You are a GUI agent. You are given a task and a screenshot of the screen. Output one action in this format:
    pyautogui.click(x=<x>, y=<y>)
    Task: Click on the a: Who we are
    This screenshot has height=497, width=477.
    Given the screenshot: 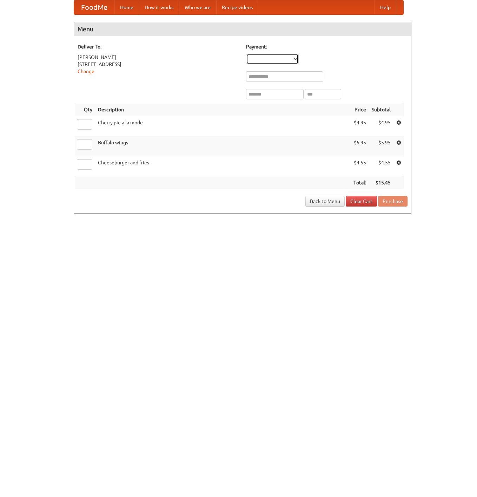 What is the action you would take?
    pyautogui.click(x=198, y=7)
    